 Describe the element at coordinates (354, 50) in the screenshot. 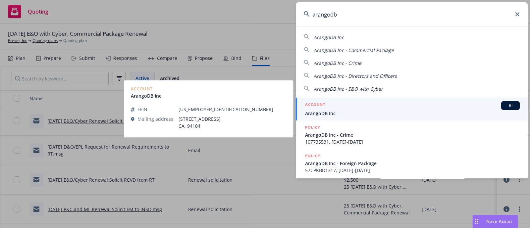

I see `span: ArangoDB Inc - Commercial Package` at that location.